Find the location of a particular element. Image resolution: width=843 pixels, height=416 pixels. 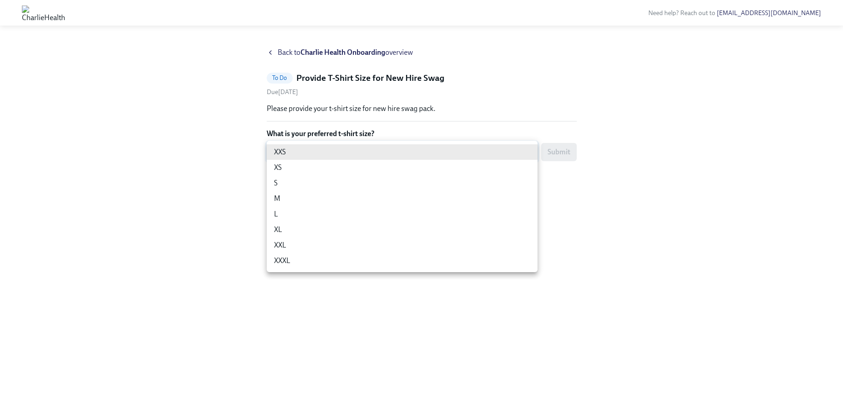

li: XXXL is located at coordinates (402, 260).